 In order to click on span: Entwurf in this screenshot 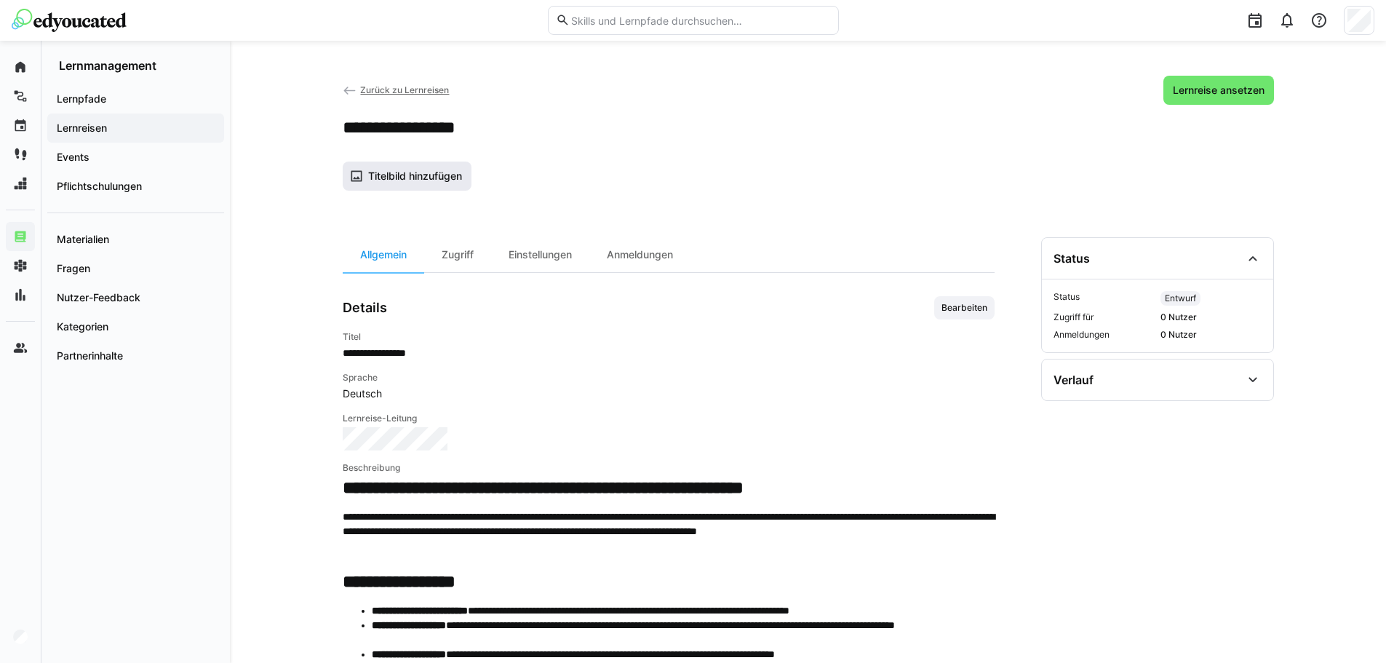, I will do `click(1180, 298)`.